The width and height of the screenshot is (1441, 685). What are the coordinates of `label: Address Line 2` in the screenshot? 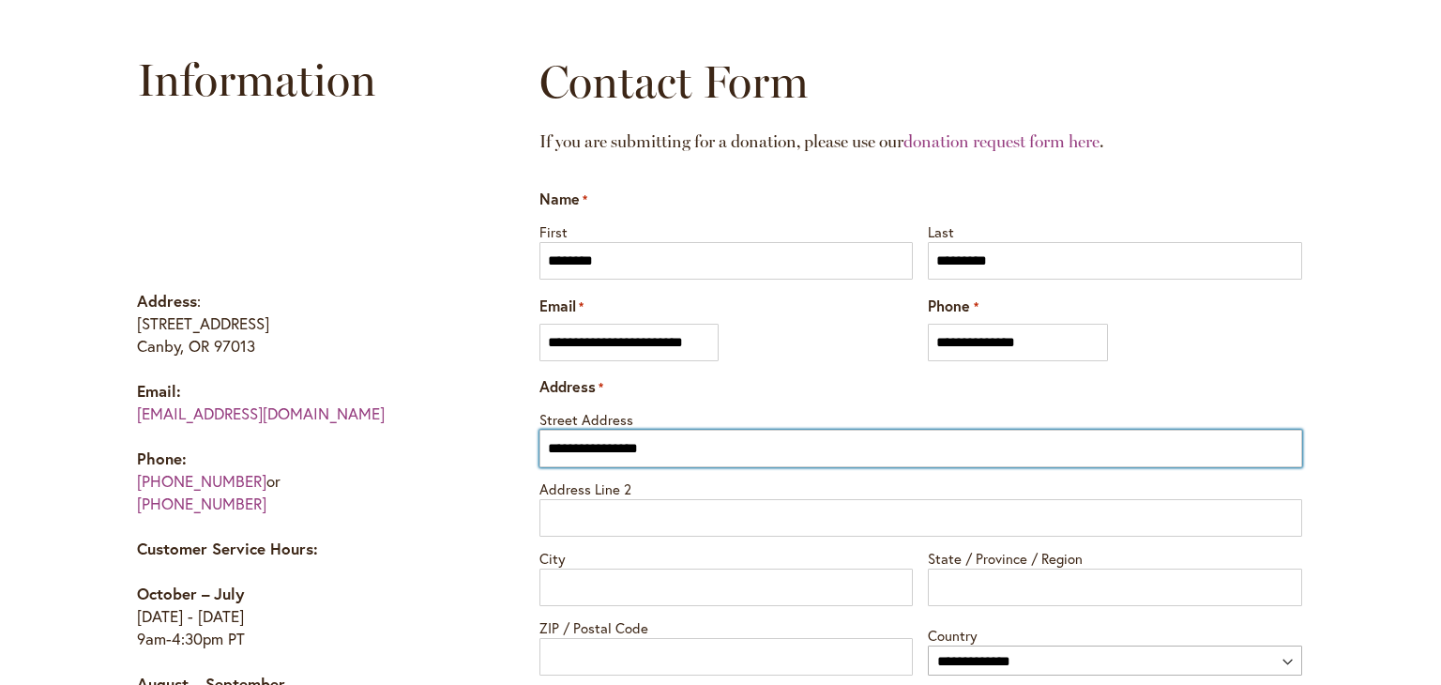 It's located at (920, 487).